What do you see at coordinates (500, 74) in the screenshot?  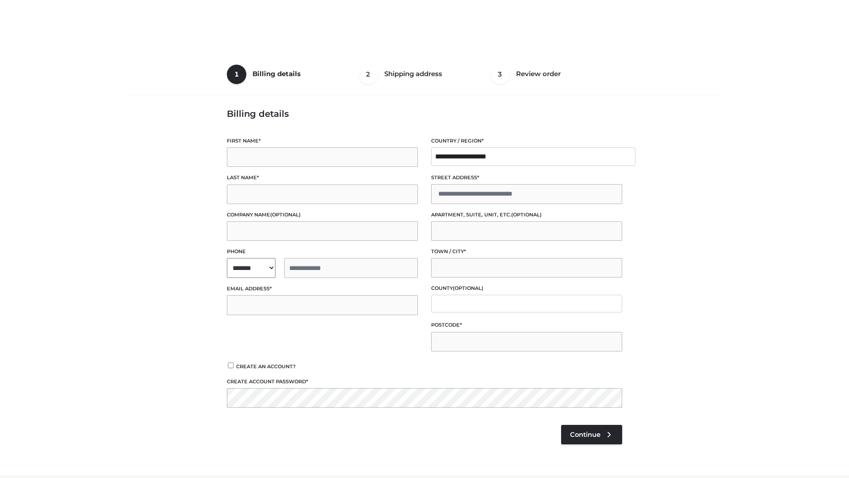 I see `span: 3` at bounding box center [500, 74].